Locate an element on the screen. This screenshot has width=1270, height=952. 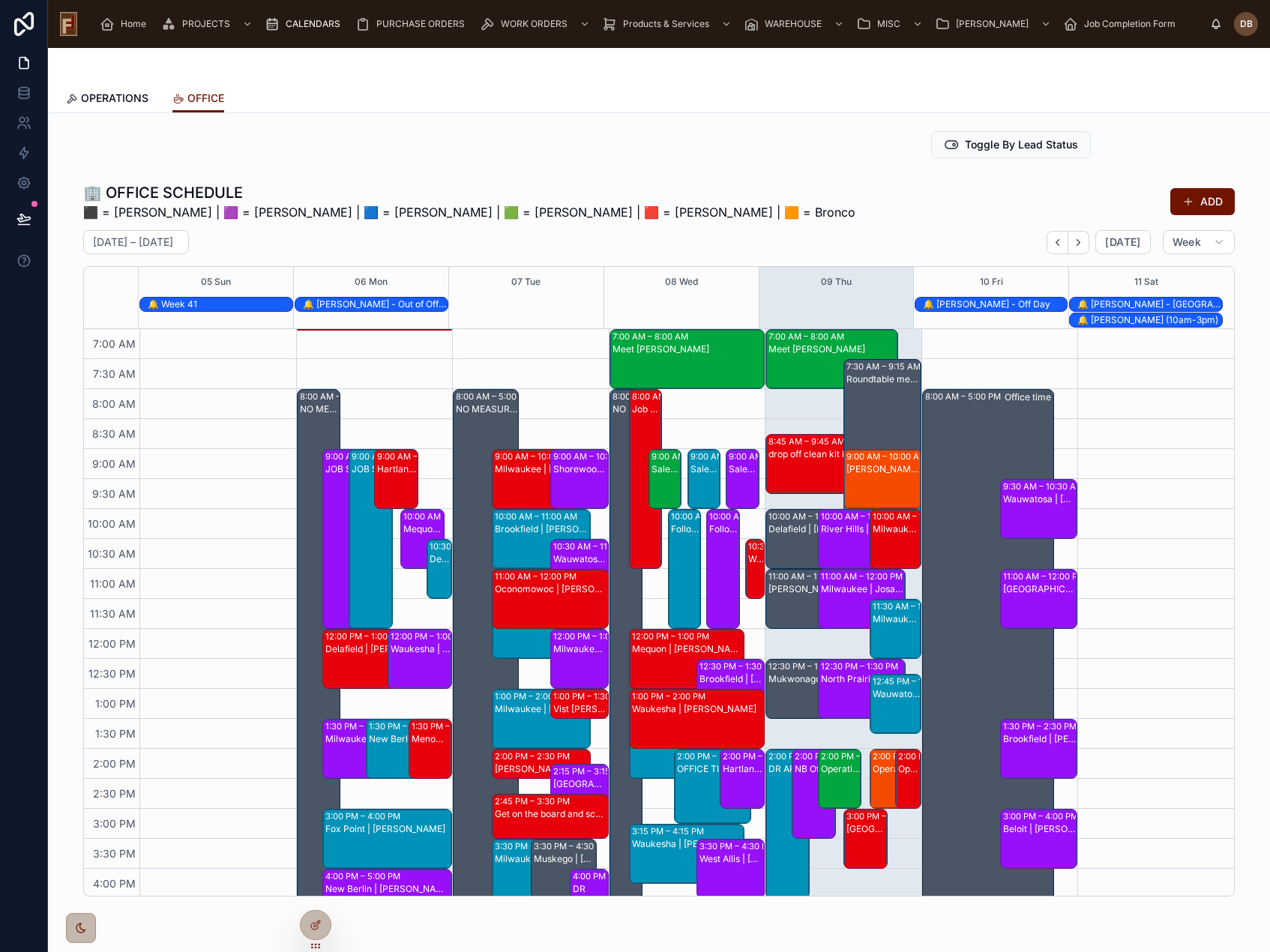
span: 11:30 AM is located at coordinates (113, 613).